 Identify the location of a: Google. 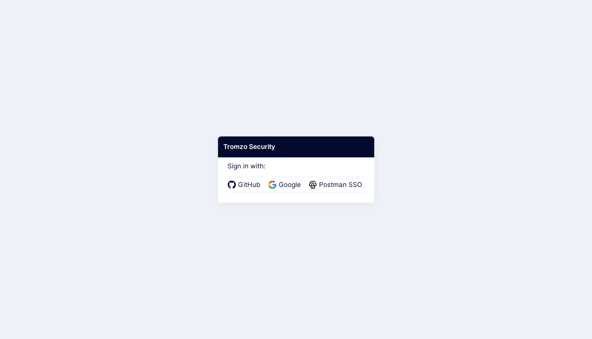
(286, 185).